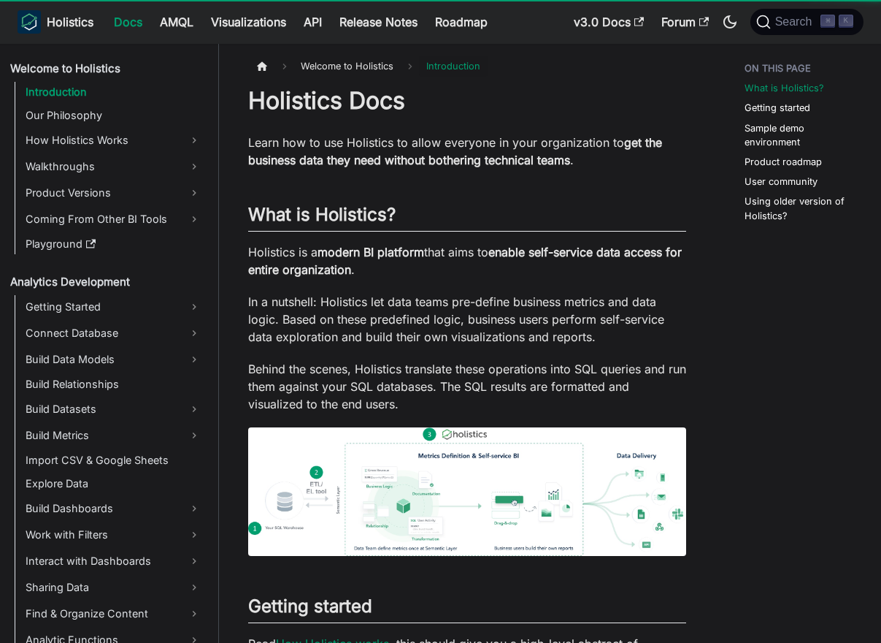 Image resolution: width=881 pixels, height=643 pixels. I want to click on h1: Holistics Docs, so click(467, 101).